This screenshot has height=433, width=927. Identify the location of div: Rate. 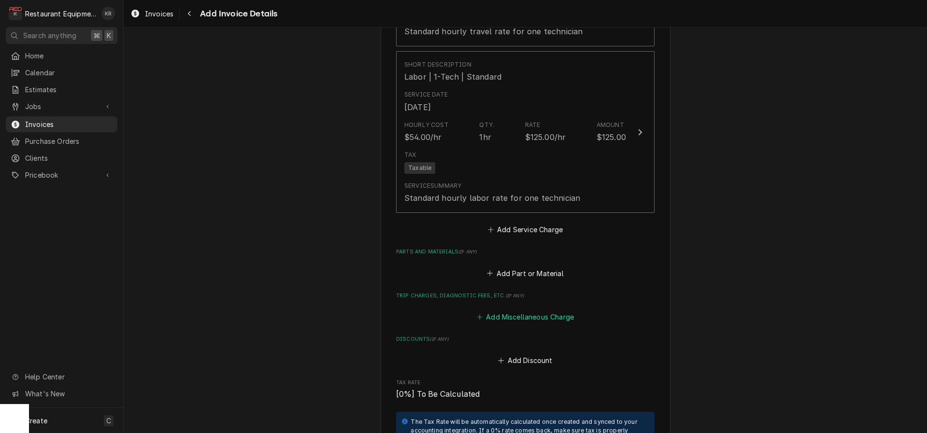
(533, 125).